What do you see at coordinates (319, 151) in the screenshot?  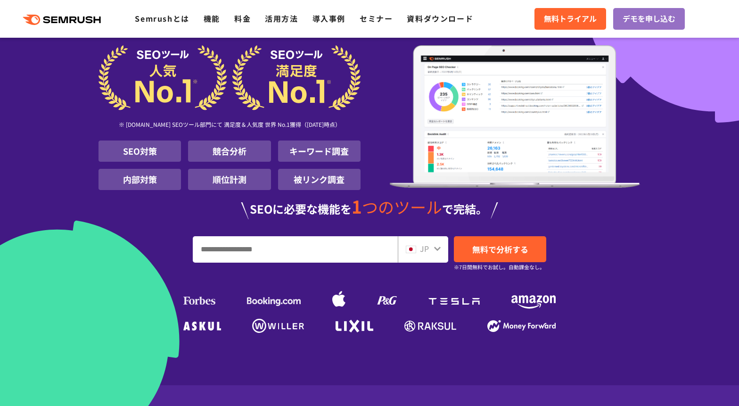 I see `li: キーワード調査` at bounding box center [319, 151].